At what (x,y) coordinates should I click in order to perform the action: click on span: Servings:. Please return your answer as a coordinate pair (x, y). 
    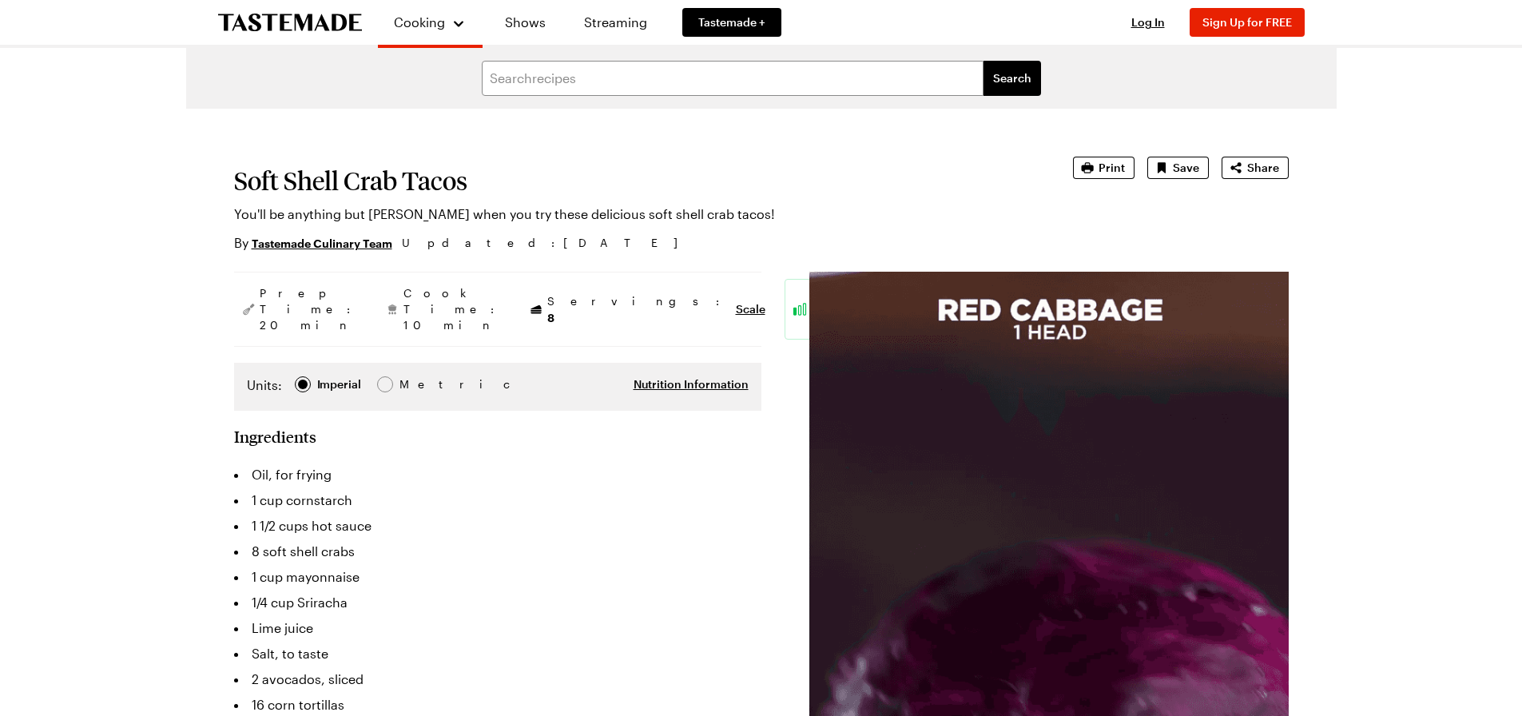
    Looking at the image, I should click on (637, 309).